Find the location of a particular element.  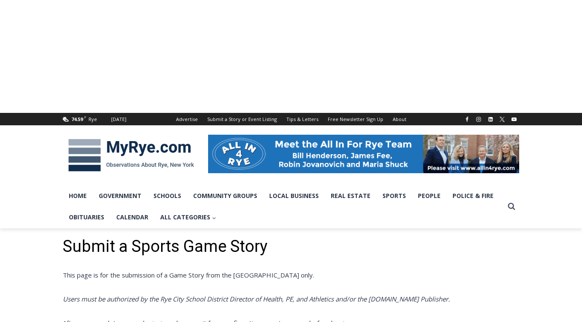

span: F is located at coordinates (85, 117).